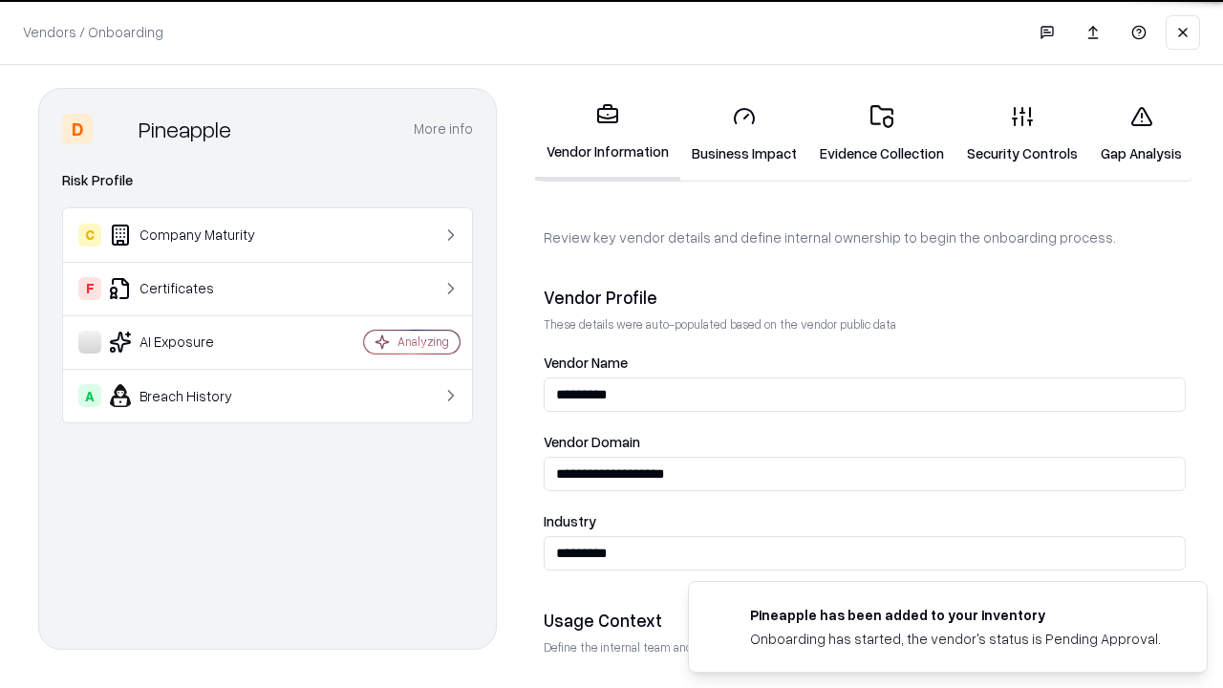 Image resolution: width=1223 pixels, height=688 pixels. Describe the element at coordinates (1023, 134) in the screenshot. I see `a: Security Controls` at that location.